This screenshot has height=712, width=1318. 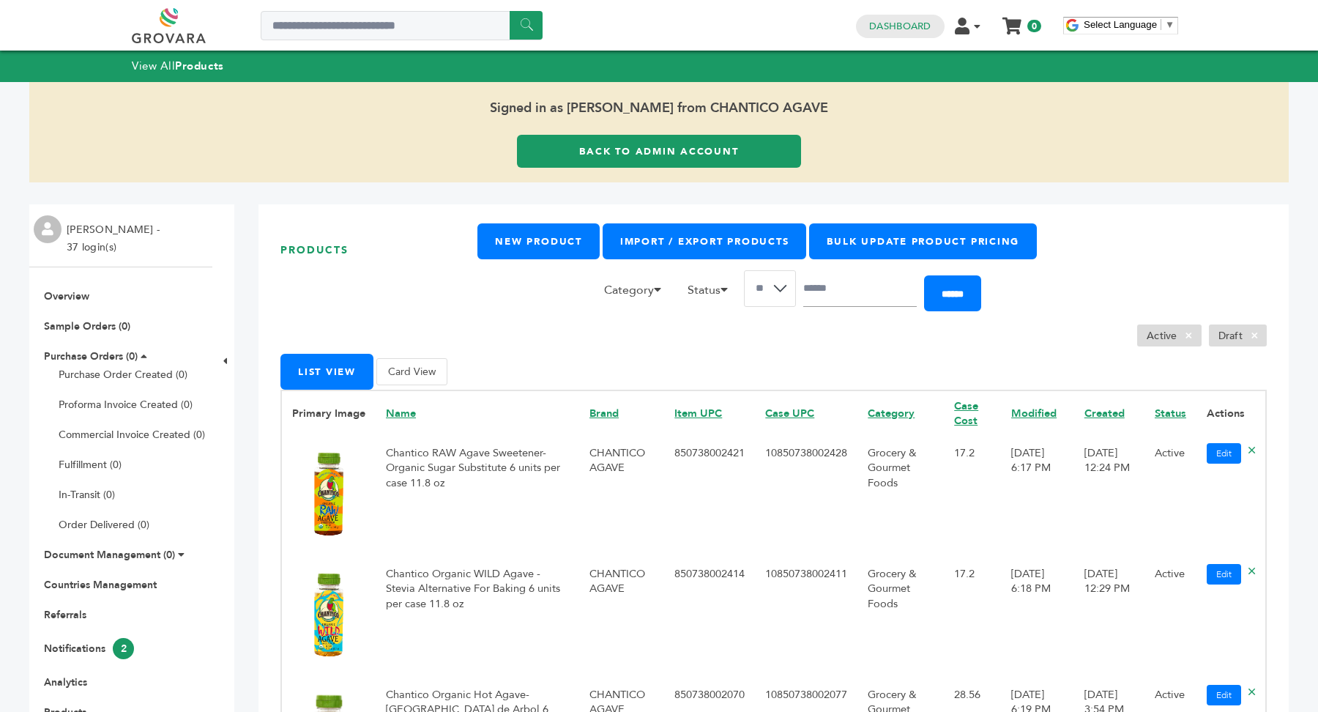 I want to click on a: Proforma Invoice Created (0), so click(x=125, y=404).